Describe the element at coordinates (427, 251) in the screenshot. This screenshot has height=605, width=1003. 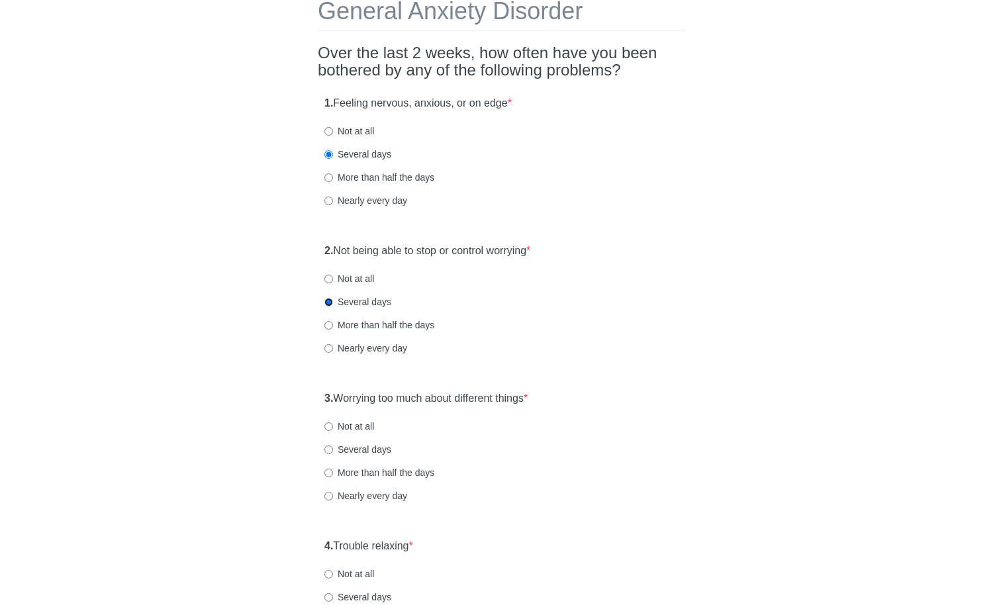
I see `label: Not being able to stop or control worrying` at that location.